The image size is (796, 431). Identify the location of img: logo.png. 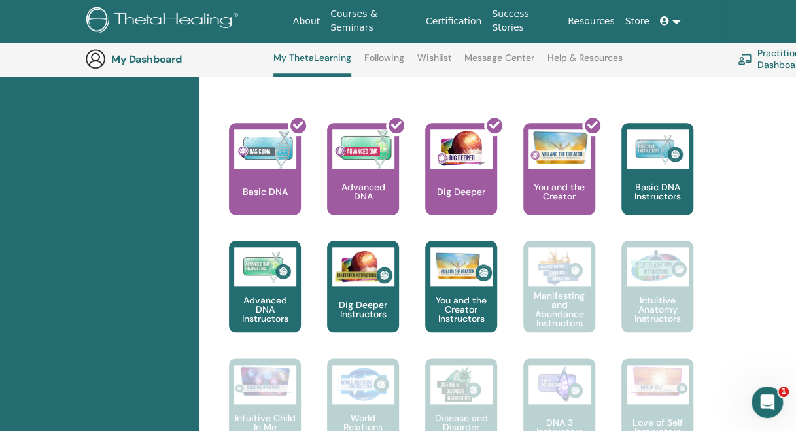
(164, 21).